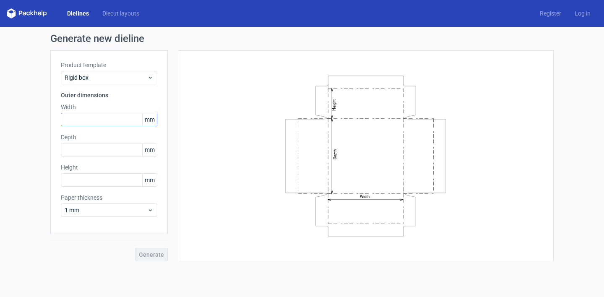 The image size is (604, 297). I want to click on label: Height, so click(109, 167).